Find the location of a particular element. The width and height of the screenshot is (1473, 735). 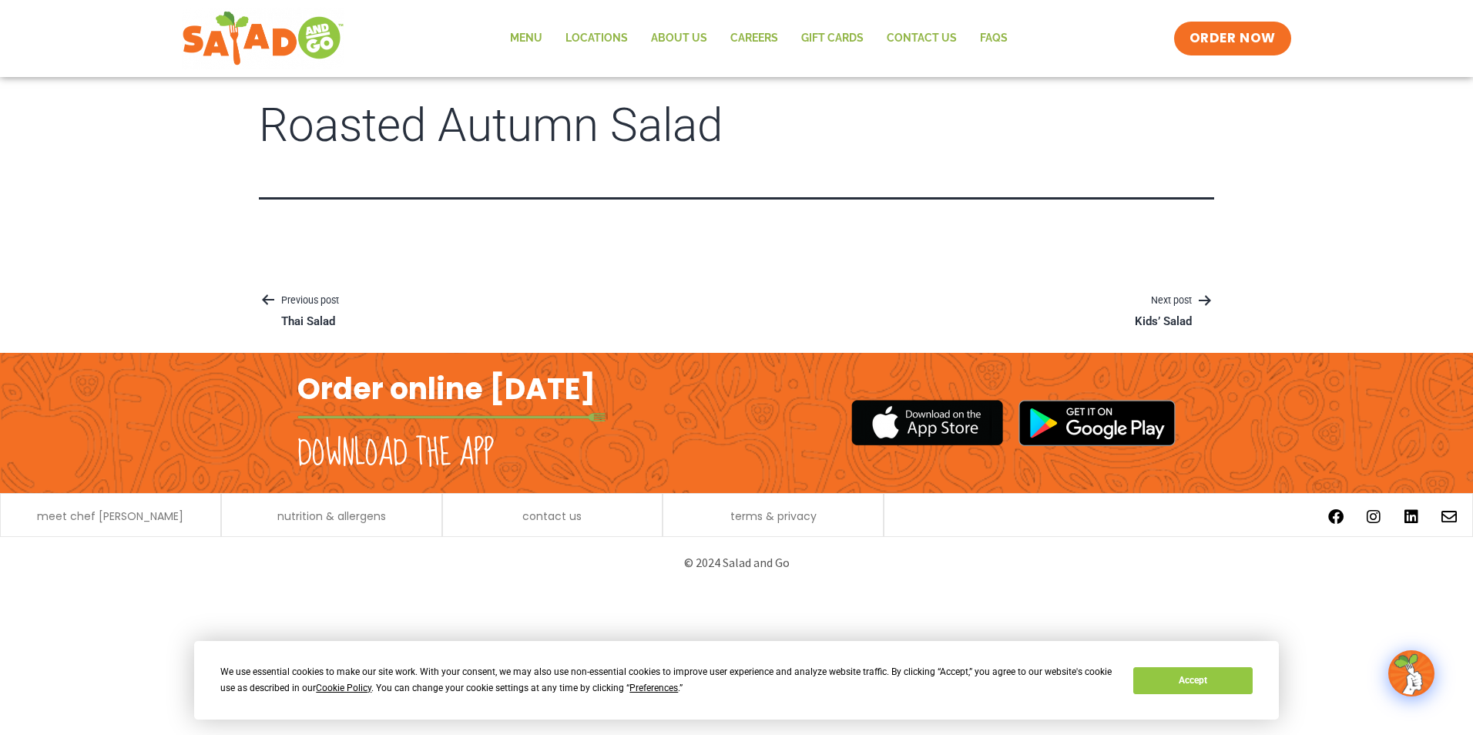

p: Previous post is located at coordinates (308, 301).